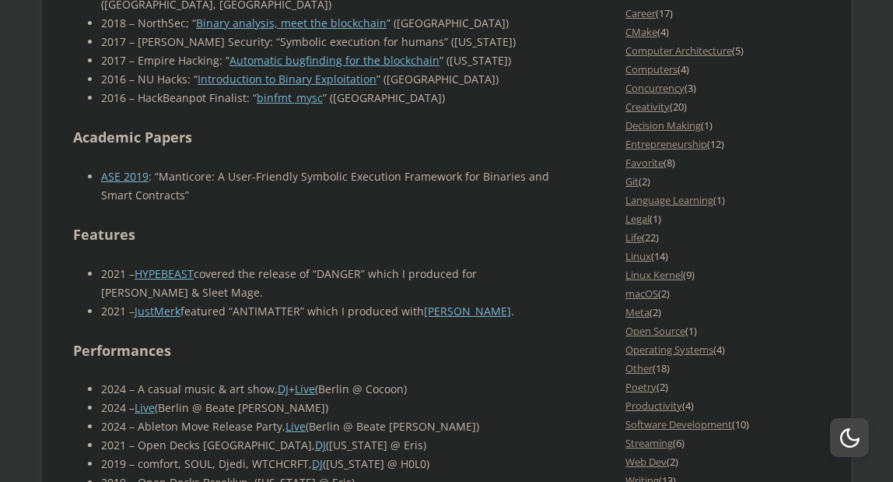  I want to click on a: Linux Kernel, so click(654, 275).